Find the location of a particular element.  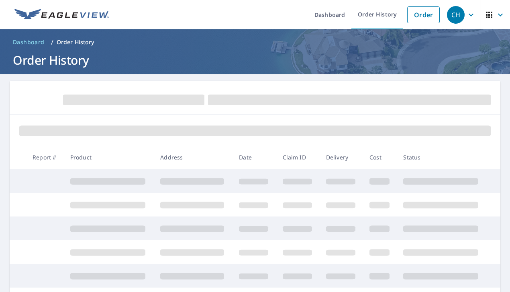

h1: Order History is located at coordinates (255, 60).